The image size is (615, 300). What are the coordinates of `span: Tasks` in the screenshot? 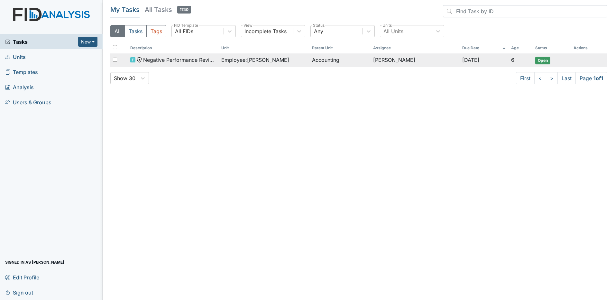 It's located at (41, 42).